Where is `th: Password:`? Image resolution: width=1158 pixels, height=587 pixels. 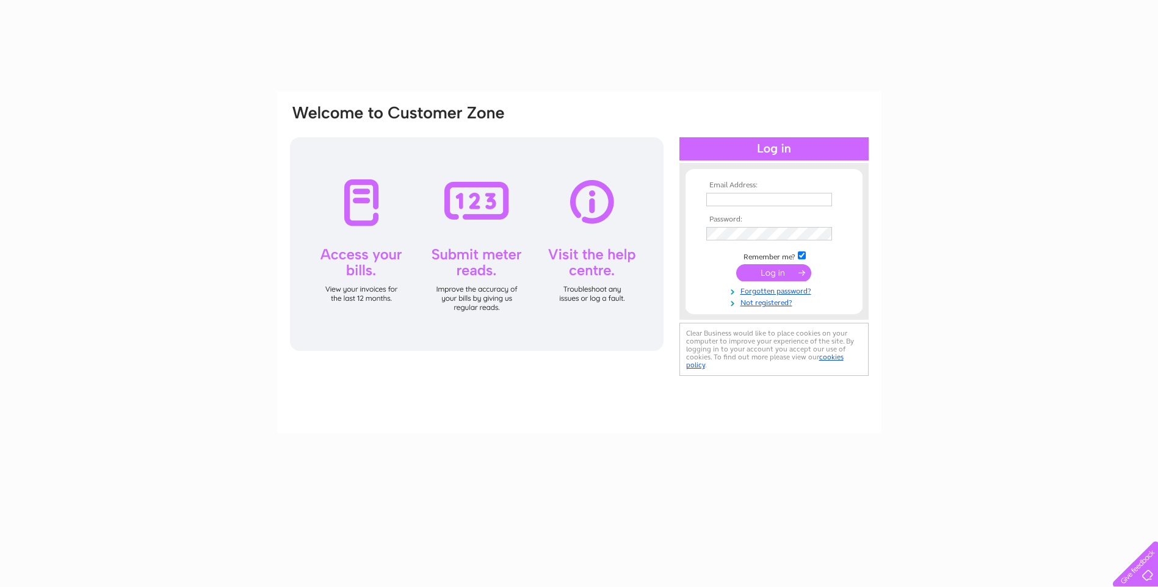 th: Password: is located at coordinates (774, 220).